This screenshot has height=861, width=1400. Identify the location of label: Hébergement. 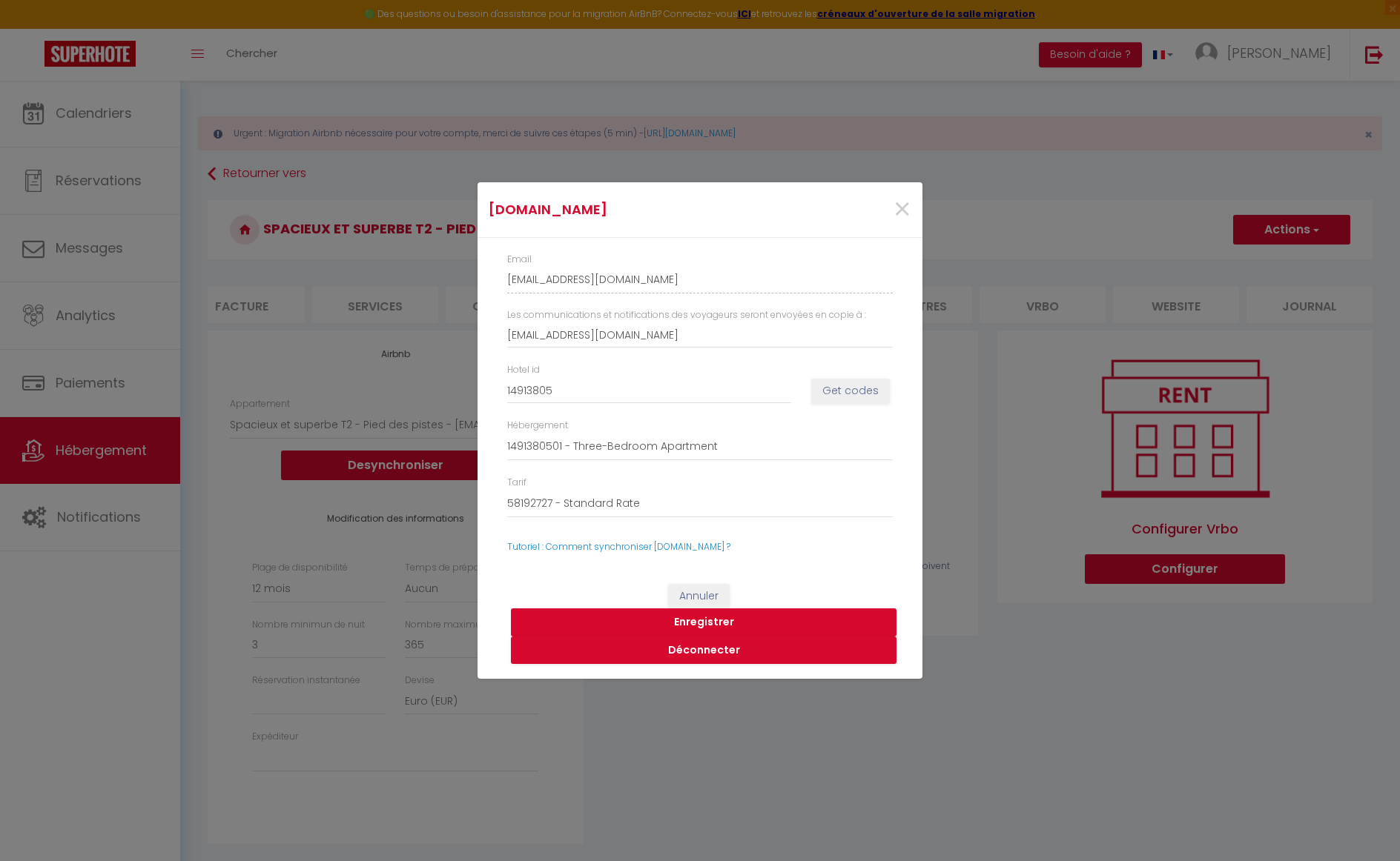
(538, 426).